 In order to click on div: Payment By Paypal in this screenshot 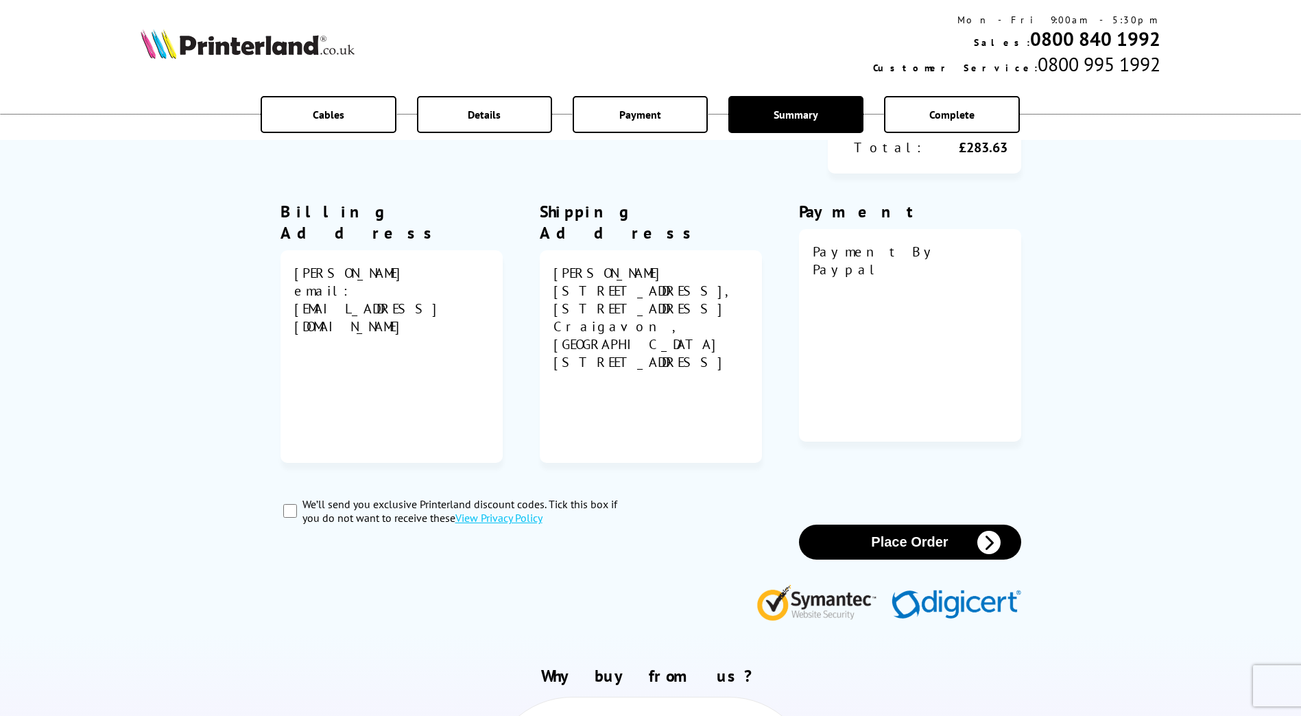, I will do `click(910, 335)`.